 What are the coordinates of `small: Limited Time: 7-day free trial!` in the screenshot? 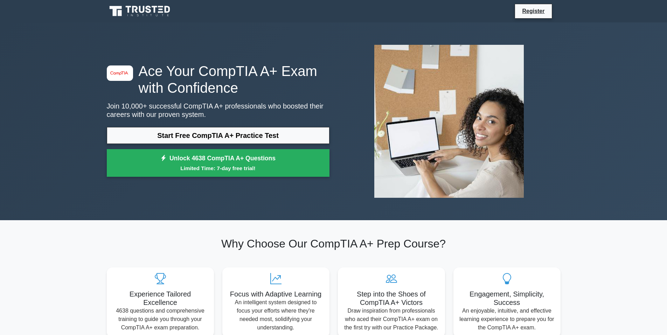 It's located at (218, 168).